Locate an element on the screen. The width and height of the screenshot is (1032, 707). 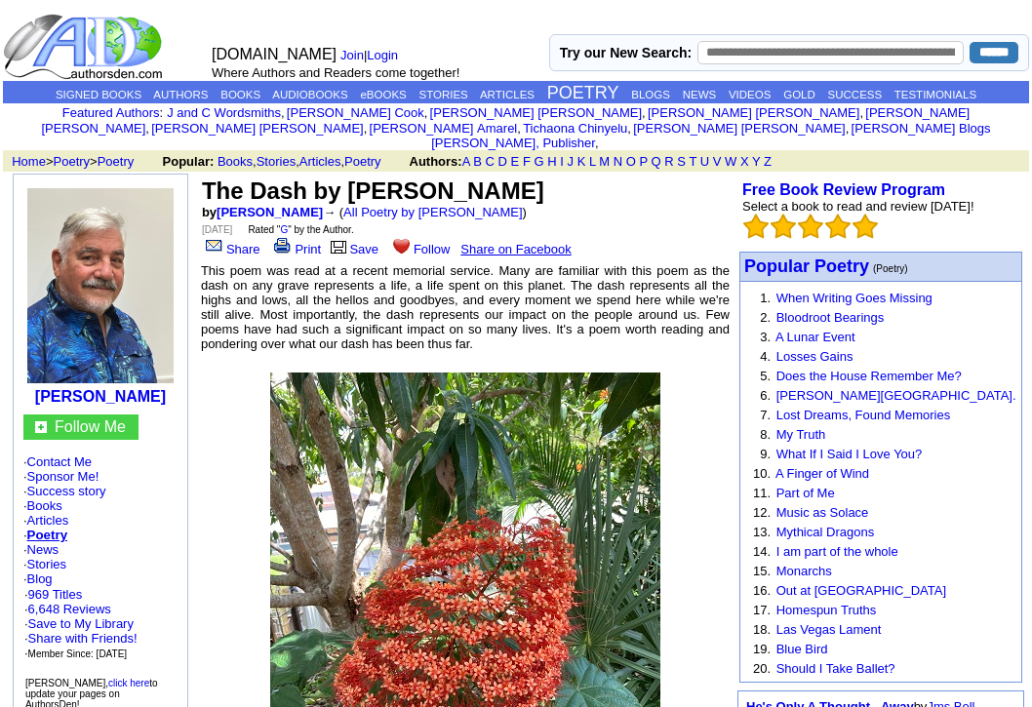
font: 9. is located at coordinates (765, 454).